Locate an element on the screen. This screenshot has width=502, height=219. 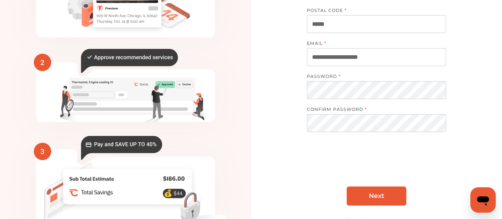
label: CONFIRM PASSWORD is located at coordinates (373, 110).